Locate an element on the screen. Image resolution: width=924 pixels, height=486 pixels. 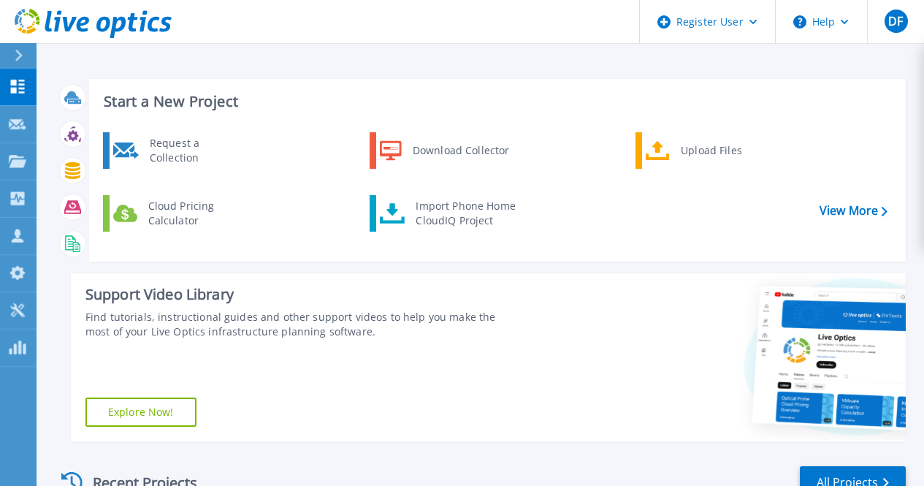
a: View More is located at coordinates (853, 210).